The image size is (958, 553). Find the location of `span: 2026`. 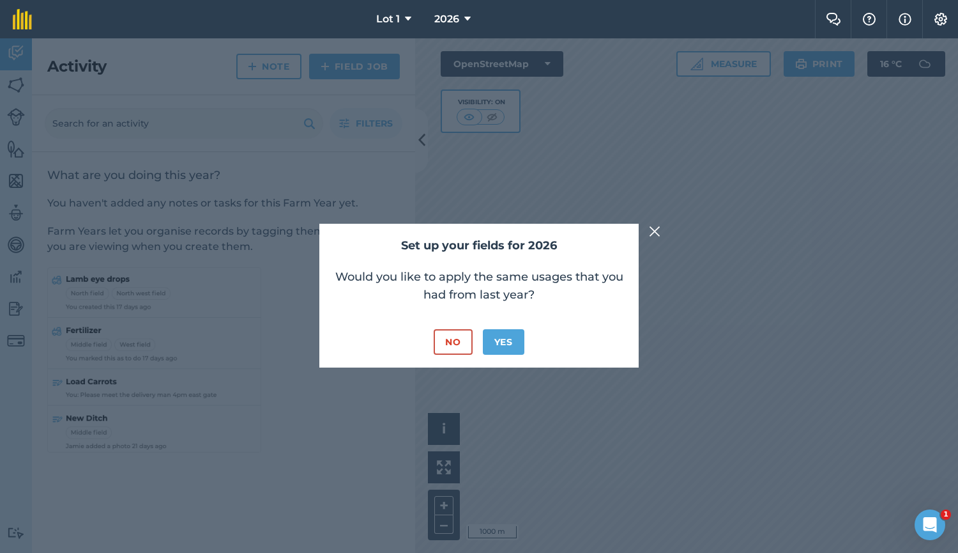

span: 2026 is located at coordinates (447, 19).